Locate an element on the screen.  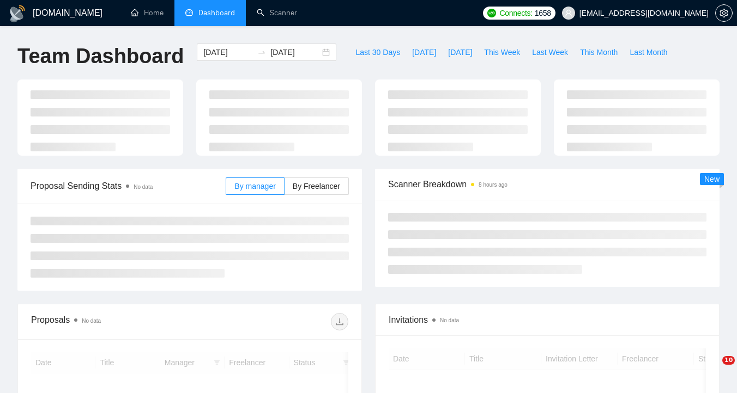
button: Last 30 Days is located at coordinates (378, 52).